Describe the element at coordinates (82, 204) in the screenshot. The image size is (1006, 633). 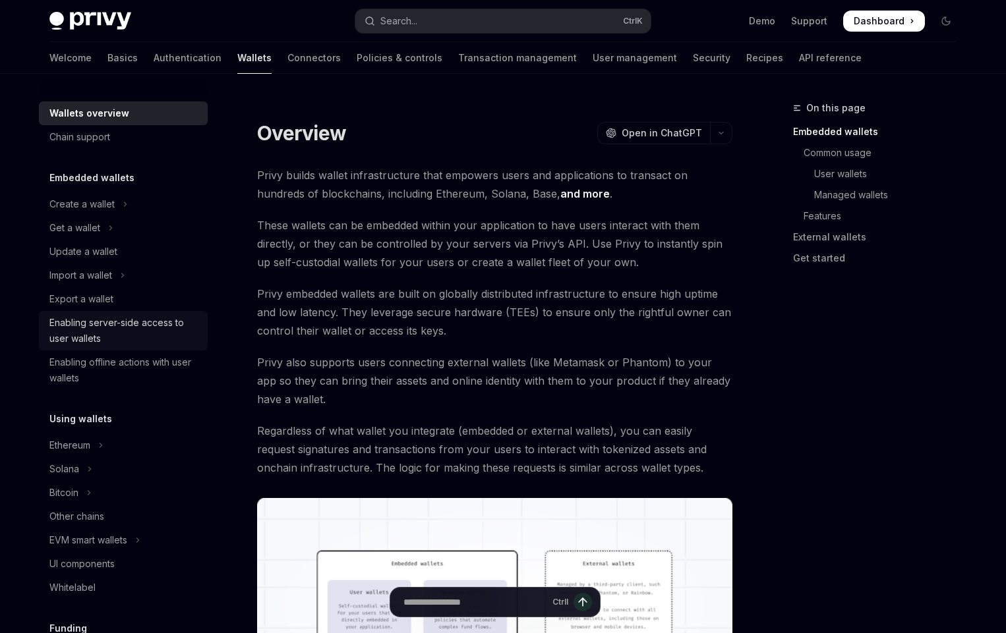
I see `div: Create a wallet` at that location.